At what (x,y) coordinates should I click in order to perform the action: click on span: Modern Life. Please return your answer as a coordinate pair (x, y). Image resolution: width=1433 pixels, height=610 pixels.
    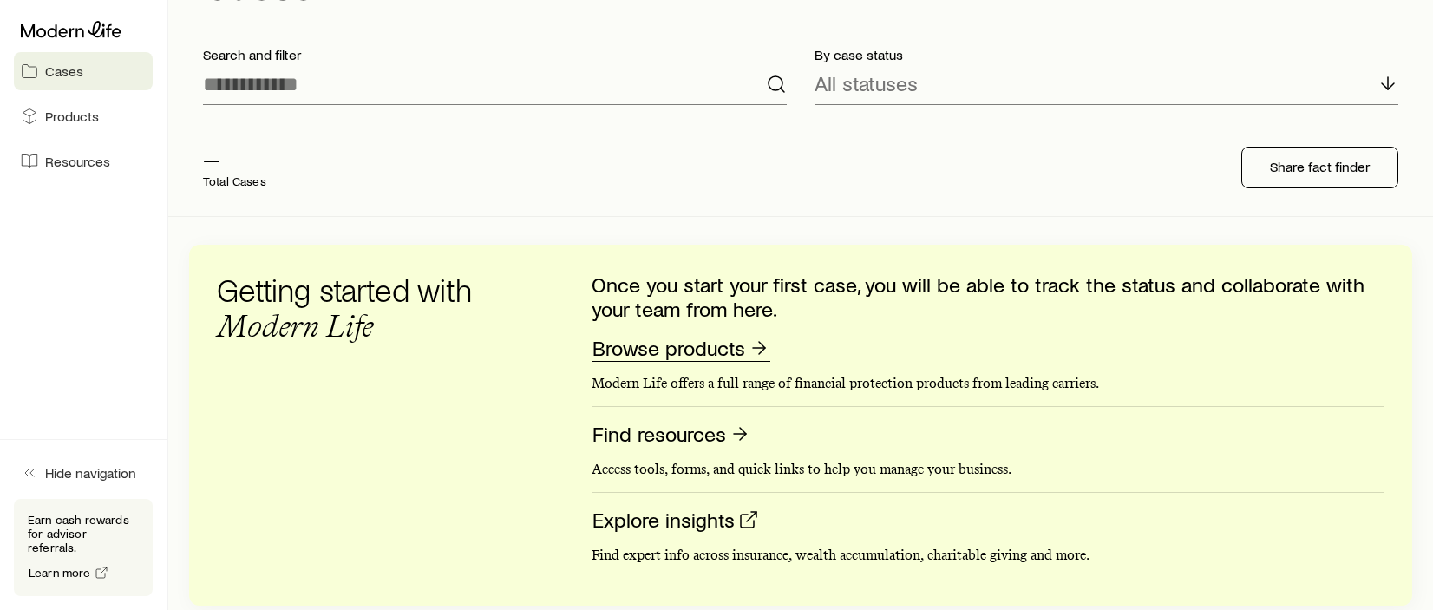
    Looking at the image, I should click on (295, 325).